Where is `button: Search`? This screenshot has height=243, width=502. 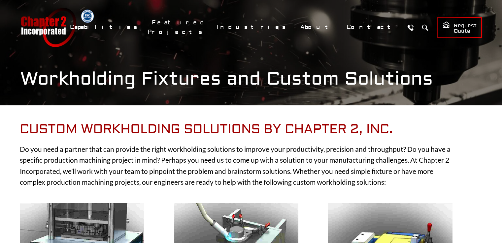
button: Search is located at coordinates (425, 27).